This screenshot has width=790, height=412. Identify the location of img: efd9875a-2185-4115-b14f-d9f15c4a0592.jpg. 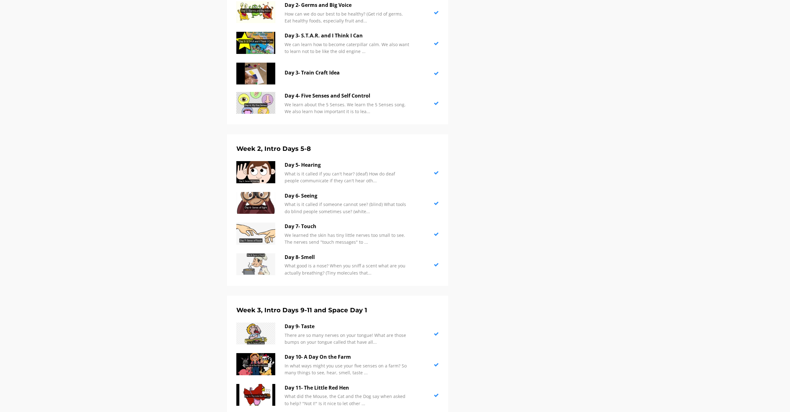
(256, 73).